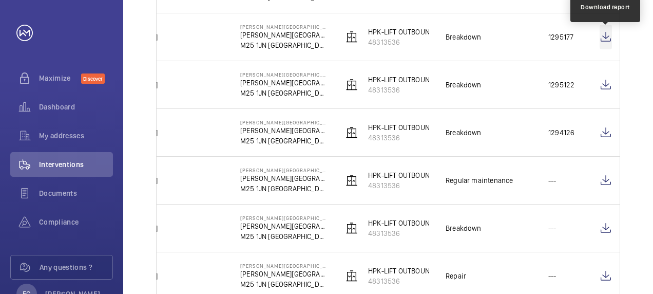  What do you see at coordinates (76, 107) in the screenshot?
I see `span: Dashboard` at bounding box center [76, 107].